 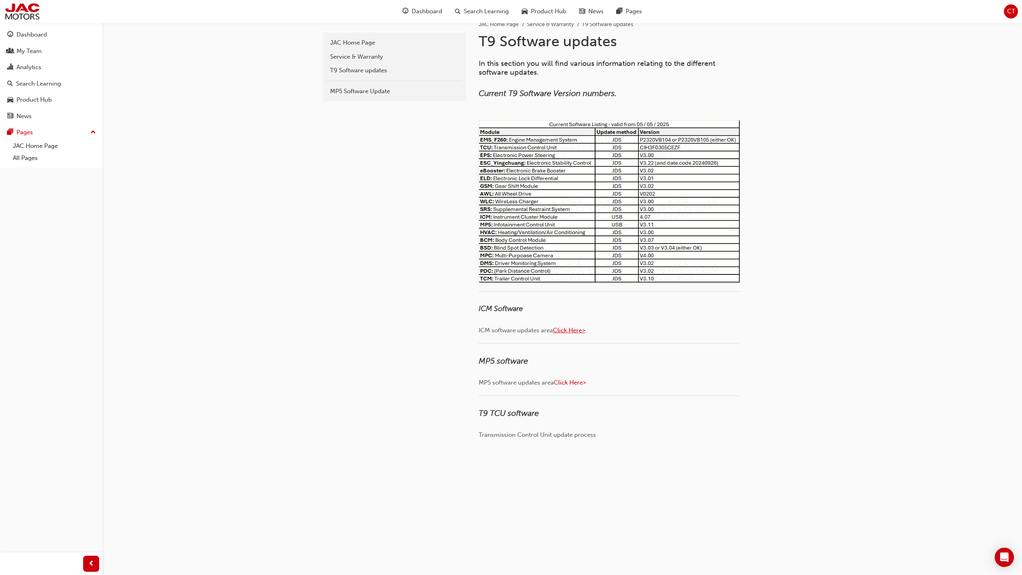 What do you see at coordinates (548, 93) in the screenshot?
I see `span: Current T9 Software Version numbers.` at bounding box center [548, 93].